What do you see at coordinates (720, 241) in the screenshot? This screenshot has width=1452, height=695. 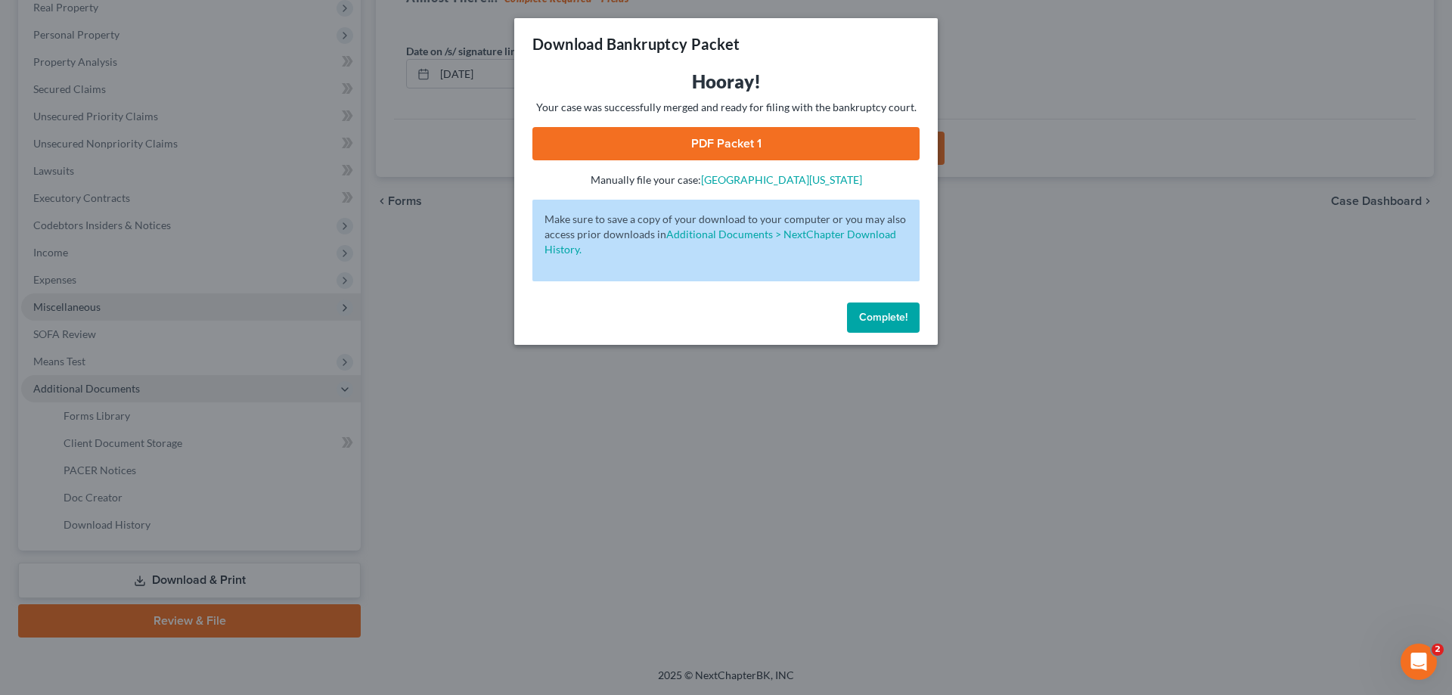 I see `a: Additional Documents > NextChapter Download History.` at bounding box center [720, 241].